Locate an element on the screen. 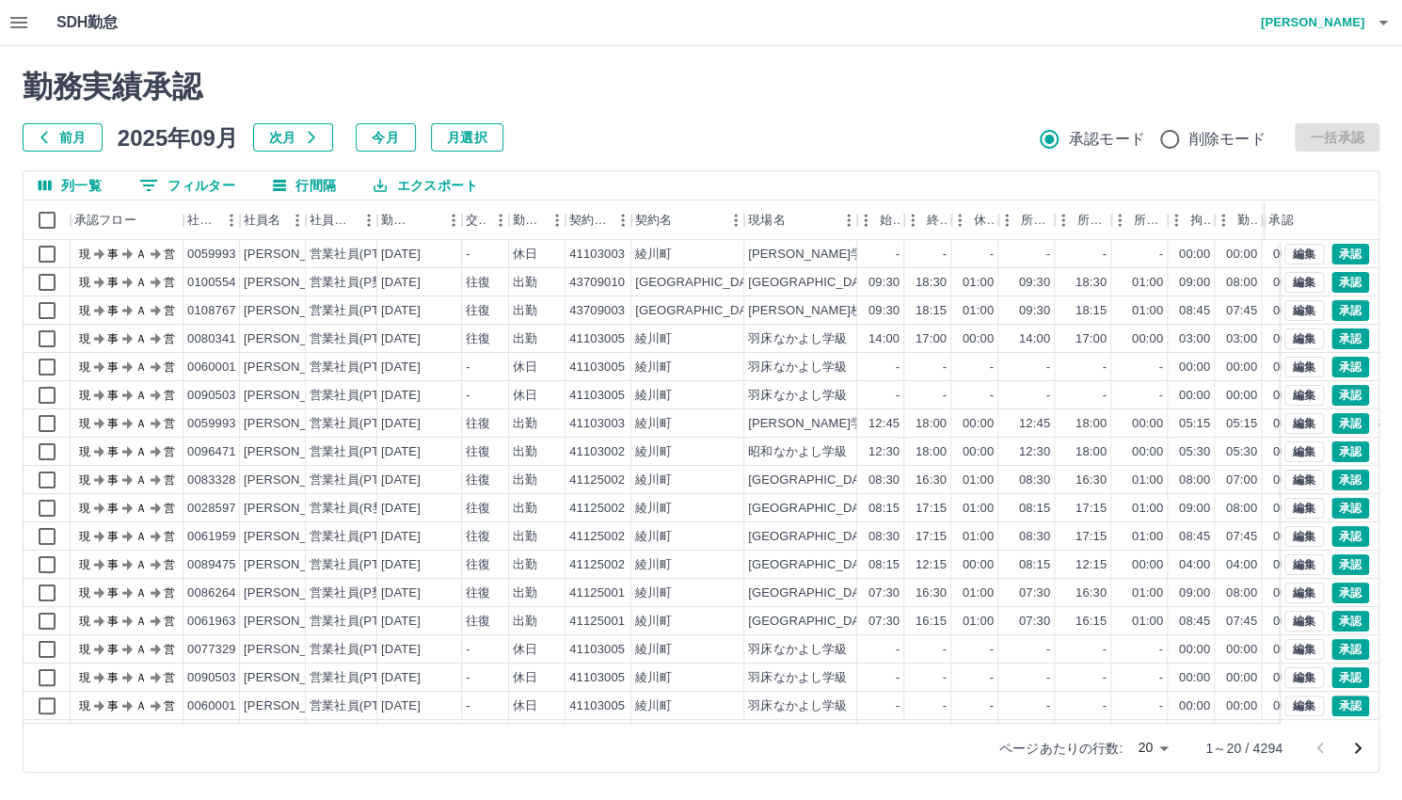 This screenshot has height=800, width=1402. div: 所定終業 is located at coordinates (1083, 220).